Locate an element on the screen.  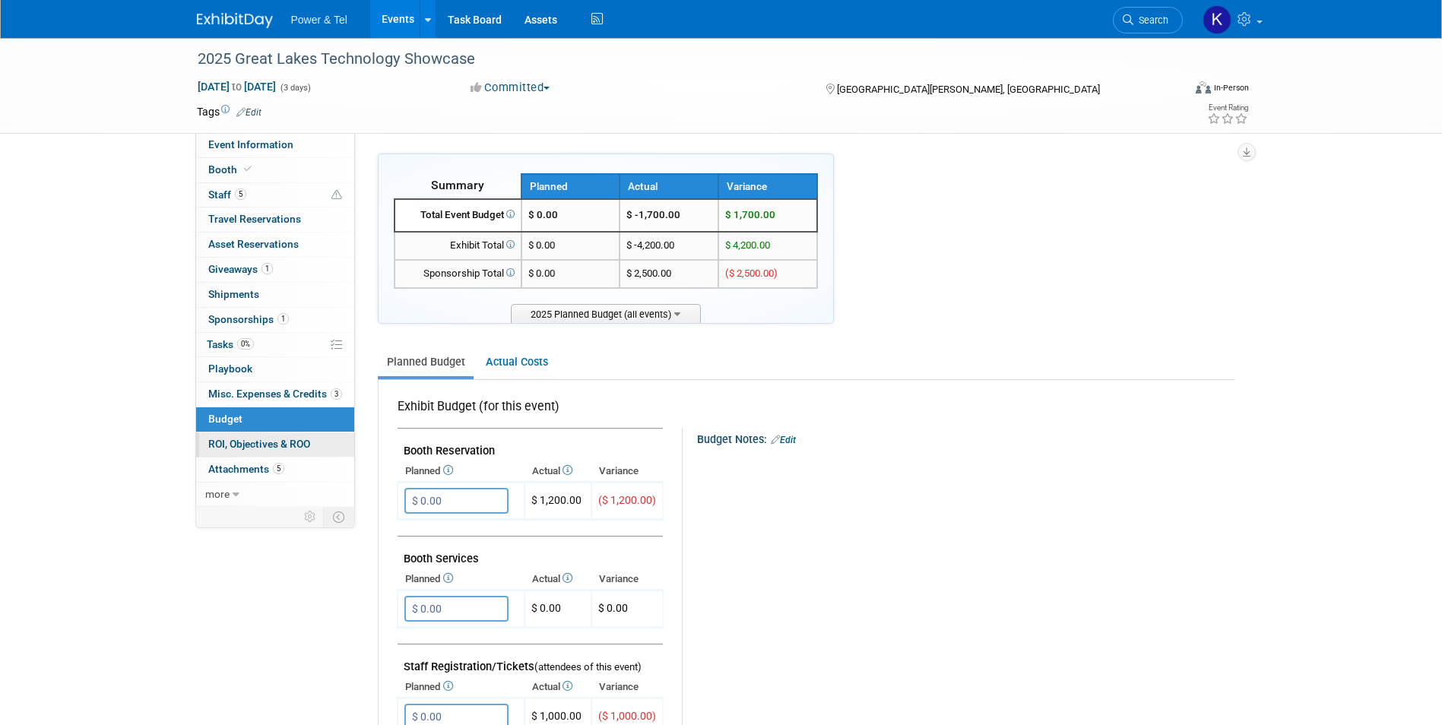
span: Asset Reservations is located at coordinates (253, 244).